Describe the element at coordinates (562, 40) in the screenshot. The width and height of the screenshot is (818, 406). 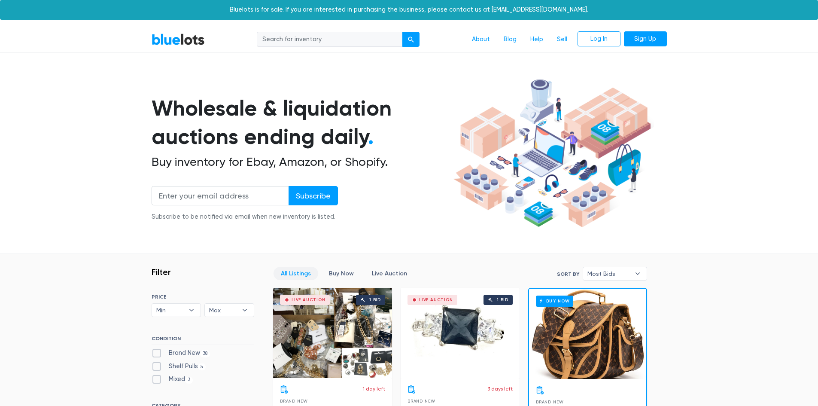
I see `a: Sell` at that location.